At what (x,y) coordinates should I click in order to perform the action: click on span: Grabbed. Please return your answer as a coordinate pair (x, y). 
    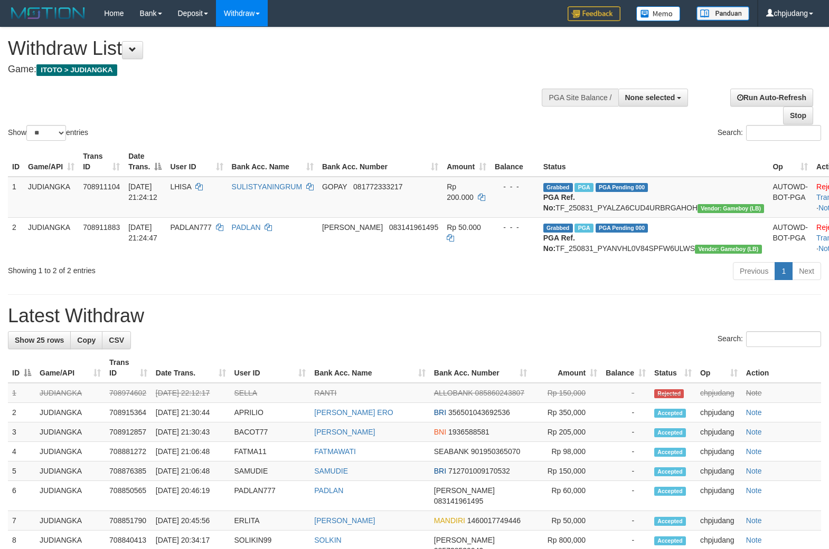
    Looking at the image, I should click on (558, 187).